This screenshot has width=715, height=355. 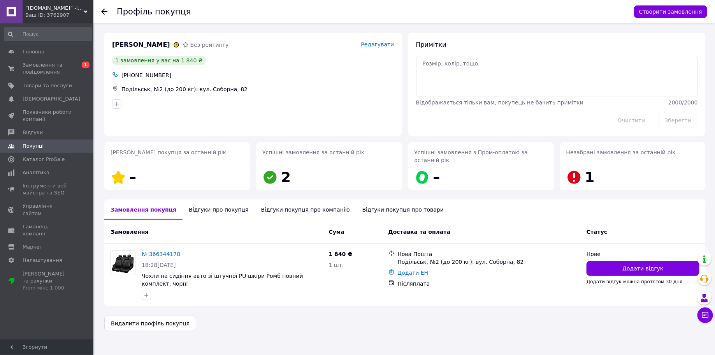 I want to click on span: Товари та послуги, so click(x=47, y=86).